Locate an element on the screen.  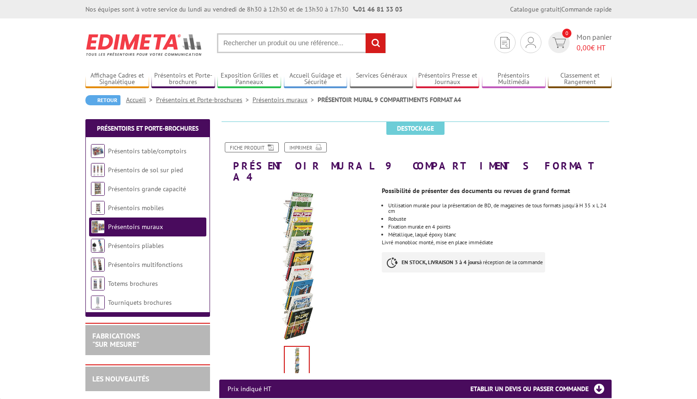
a: Exposition Grilles et Panneaux is located at coordinates (249, 79).